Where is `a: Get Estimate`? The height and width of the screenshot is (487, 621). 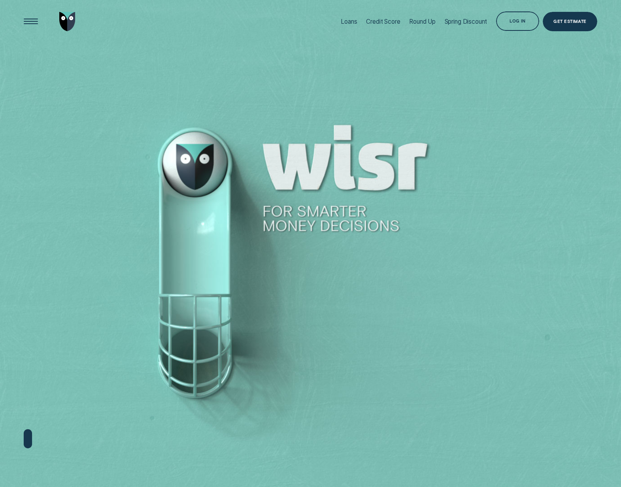 a: Get Estimate is located at coordinates (570, 21).